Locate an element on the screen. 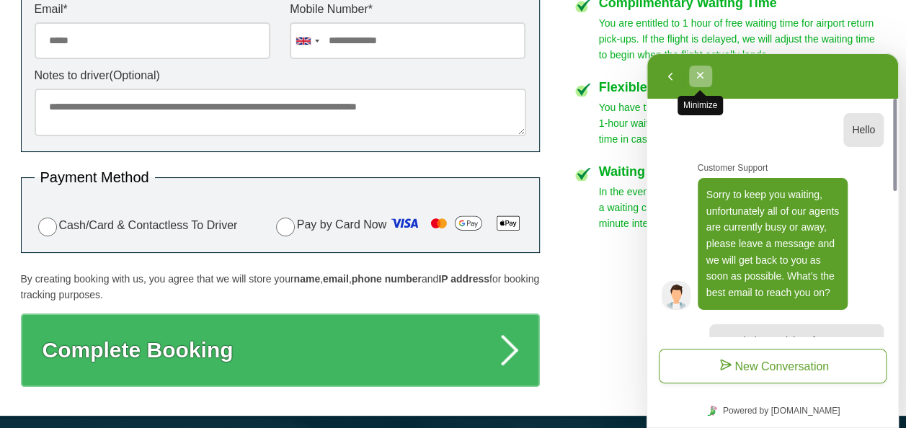 Image resolution: width=906 pixels, height=428 pixels. div: secondary is located at coordinates (54, 23).